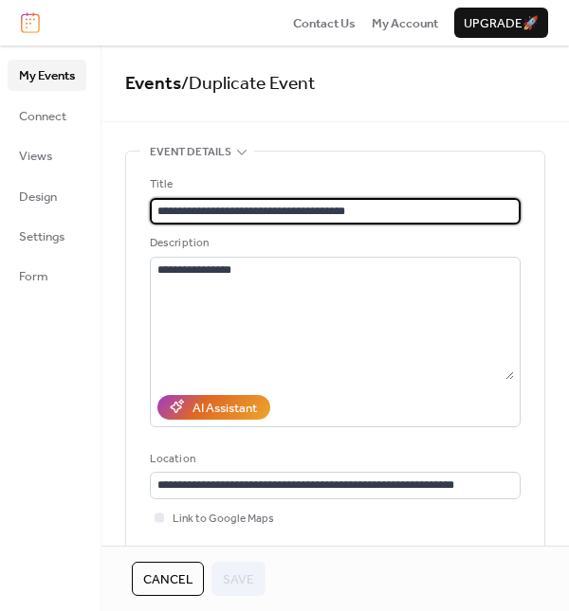 Image resolution: width=569 pixels, height=611 pixels. Describe the element at coordinates (333, 460) in the screenshot. I see `div: Location` at that location.